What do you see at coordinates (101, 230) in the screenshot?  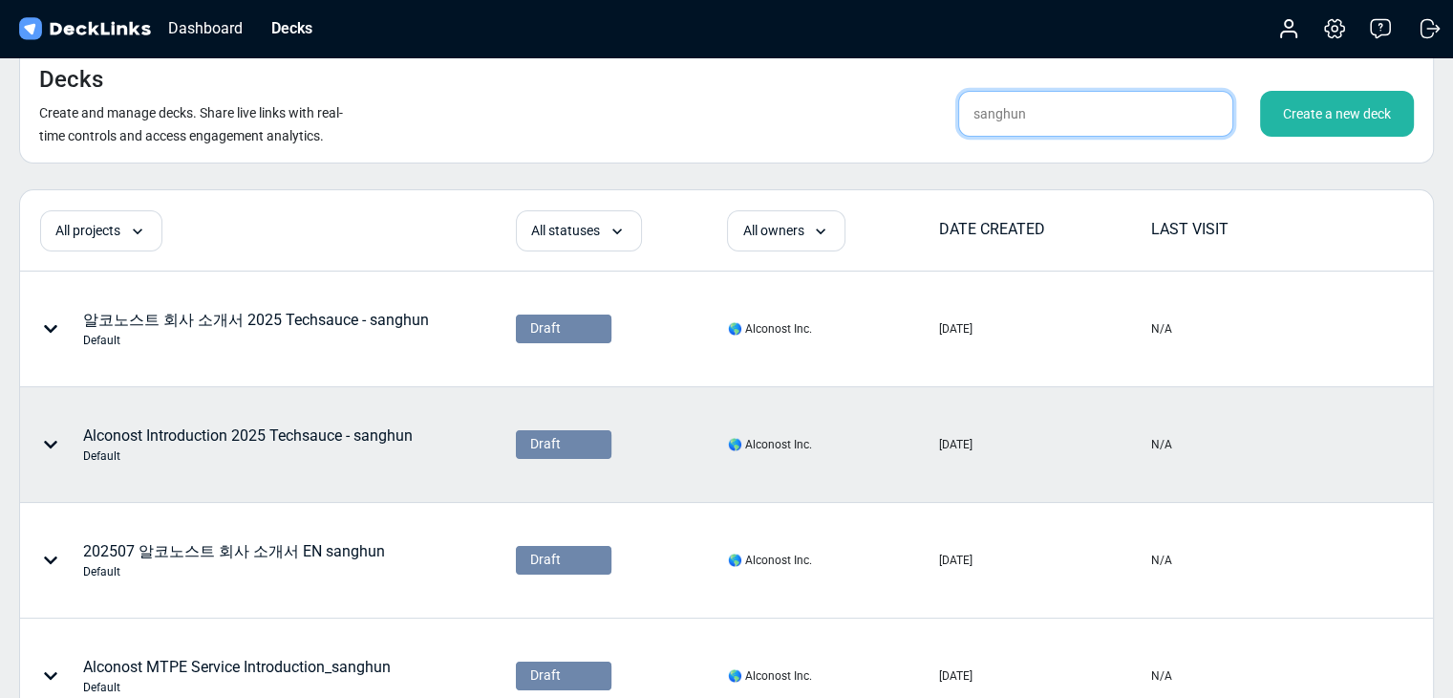 I see `div: All projects` at bounding box center [101, 230].